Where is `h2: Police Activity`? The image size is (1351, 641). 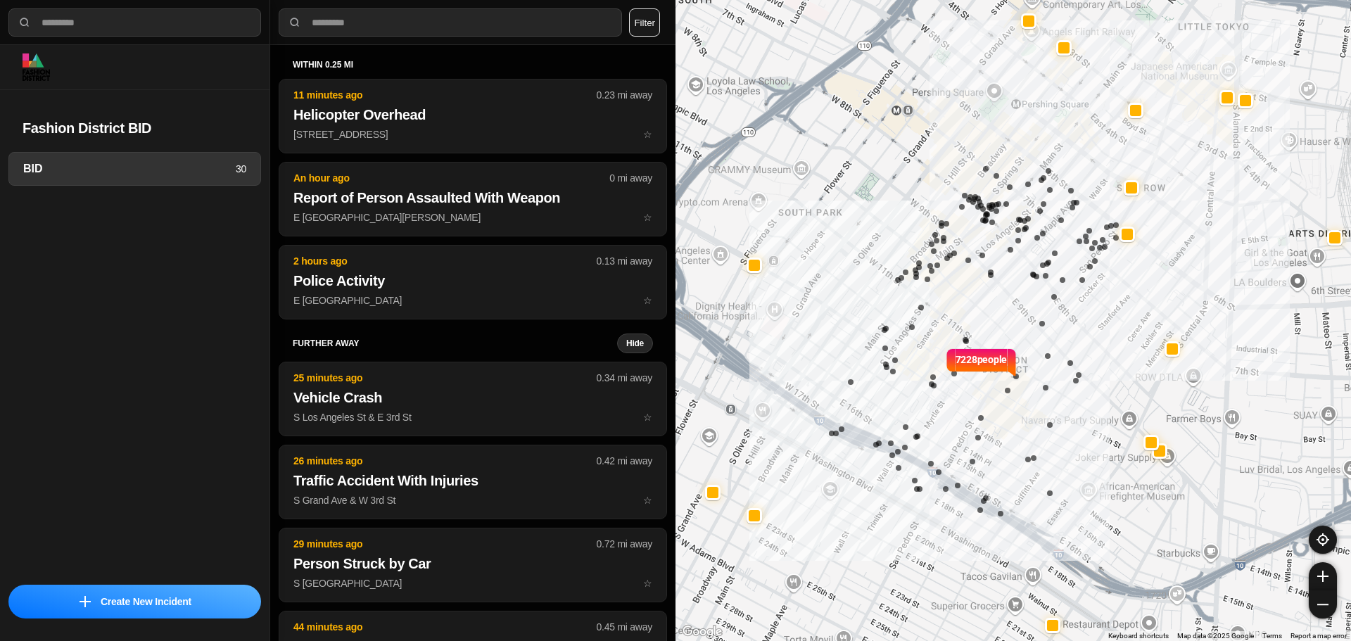
h2: Police Activity is located at coordinates (473, 281).